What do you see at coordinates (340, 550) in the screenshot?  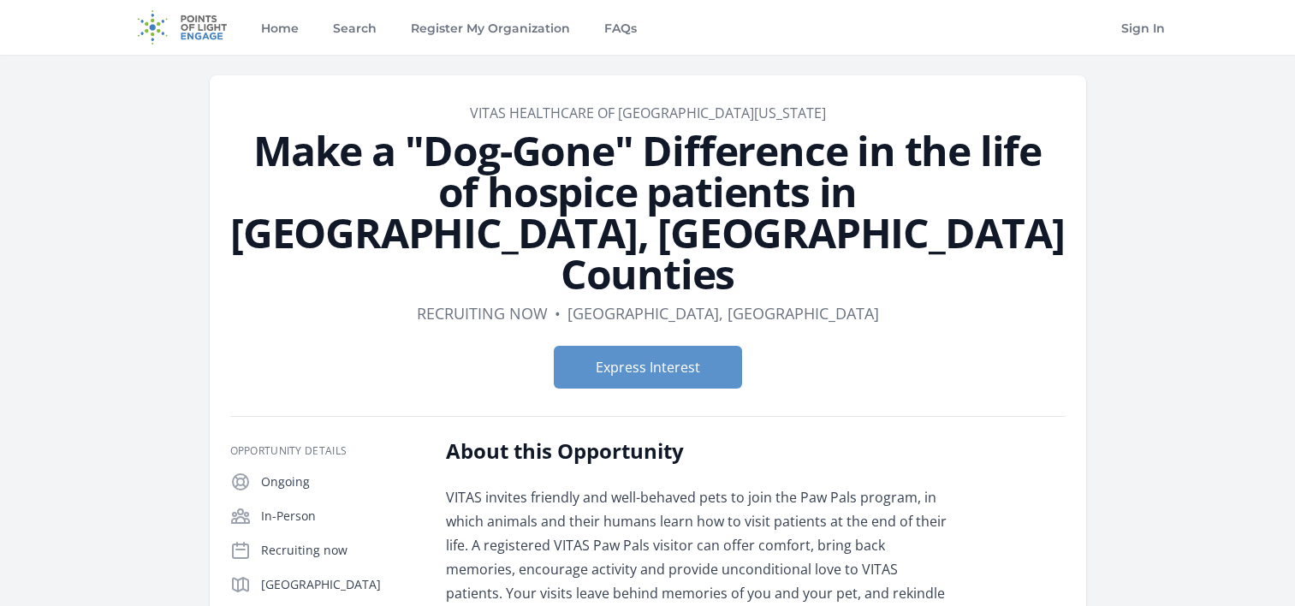 I see `p: Recruiting now` at bounding box center [340, 550].